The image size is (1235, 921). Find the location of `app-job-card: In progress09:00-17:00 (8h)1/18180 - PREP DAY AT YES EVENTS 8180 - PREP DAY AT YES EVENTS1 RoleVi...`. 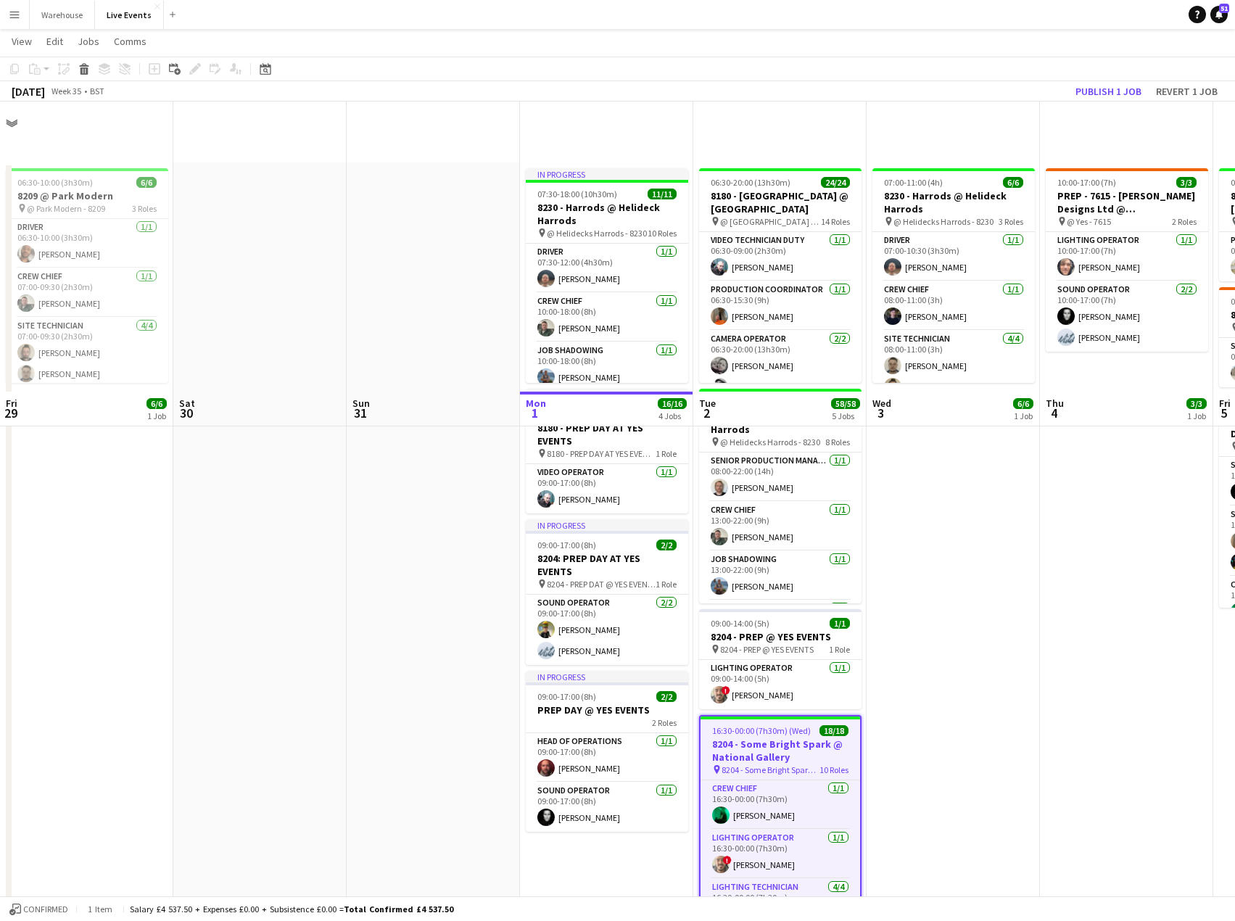

app-job-card: In progress09:00-17:00 (8h)1/18180 - PREP DAY AT YES EVENTS 8180 - PREP DAY AT YES EVENTS1 RoleVi... is located at coordinates (607, 451).